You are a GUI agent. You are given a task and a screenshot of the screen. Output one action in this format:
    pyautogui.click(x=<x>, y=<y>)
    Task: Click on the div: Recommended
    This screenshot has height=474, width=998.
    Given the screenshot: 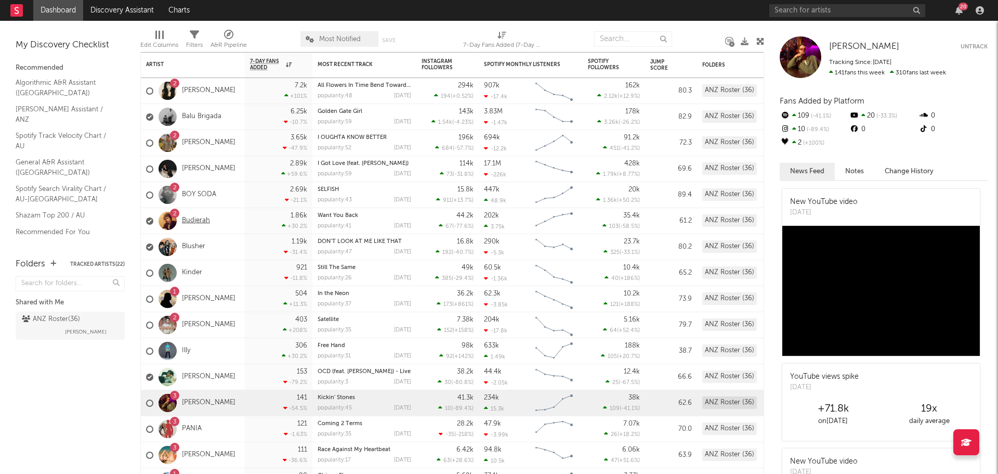 What is the action you would take?
    pyautogui.click(x=70, y=68)
    